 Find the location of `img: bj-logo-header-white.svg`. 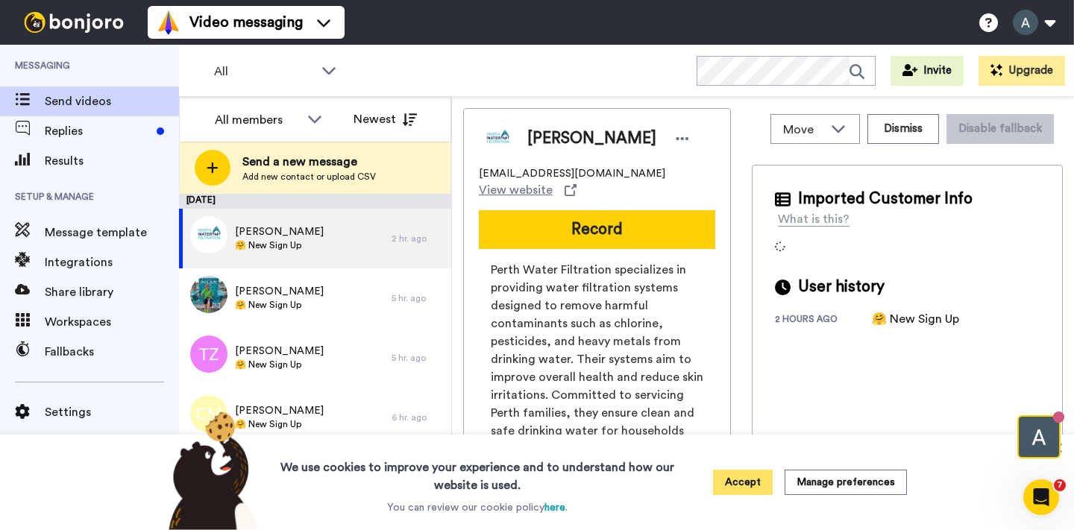

img: bj-logo-header-white.svg is located at coordinates (74, 22).